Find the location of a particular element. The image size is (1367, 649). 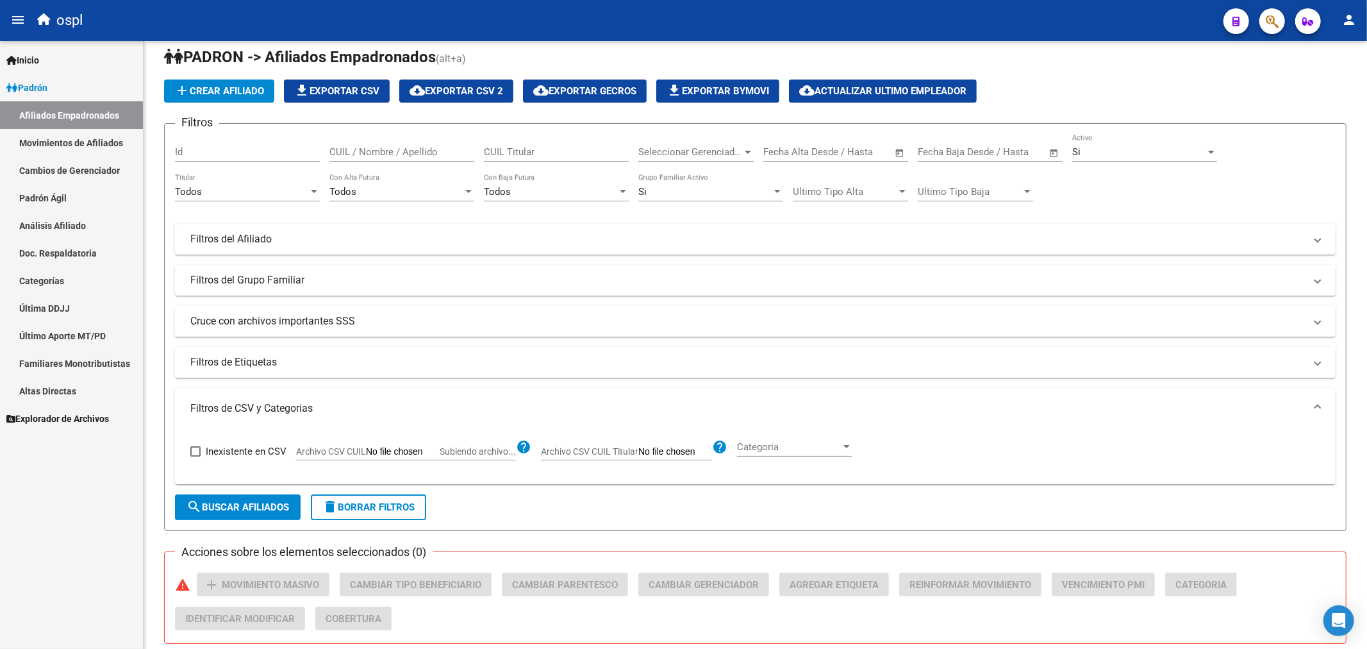

span: Seleccionar Gerenciador is located at coordinates (690, 152).